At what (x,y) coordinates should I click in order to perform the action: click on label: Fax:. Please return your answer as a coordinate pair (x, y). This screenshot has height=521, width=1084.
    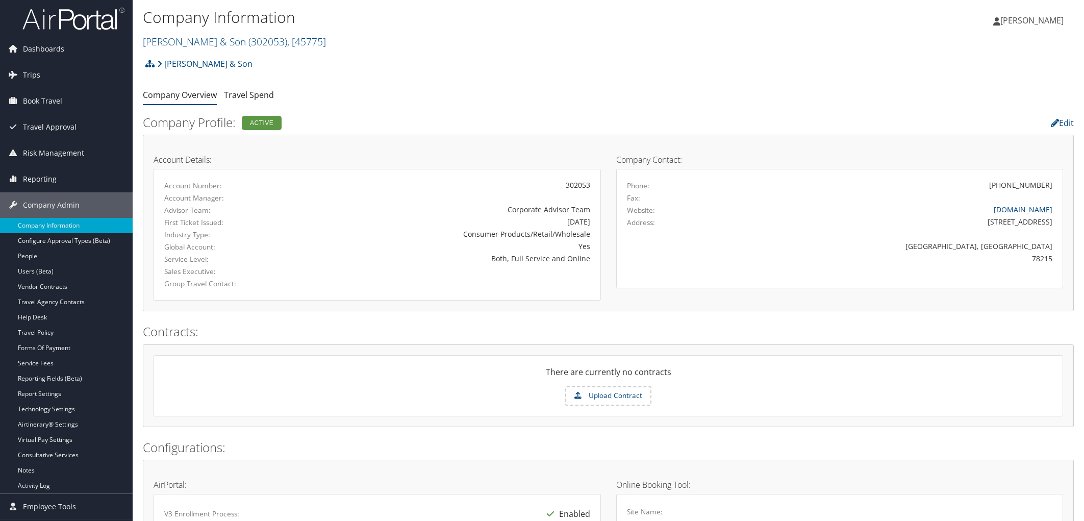
    Looking at the image, I should click on (633, 198).